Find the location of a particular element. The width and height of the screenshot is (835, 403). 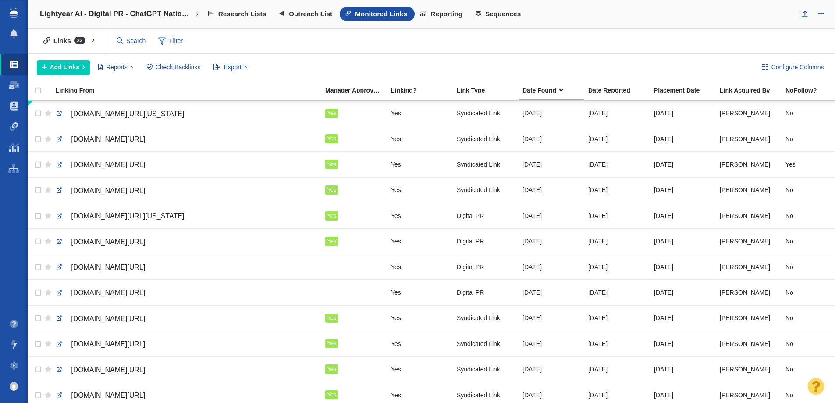

div: Manager Approved Link? is located at coordinates (358, 90).